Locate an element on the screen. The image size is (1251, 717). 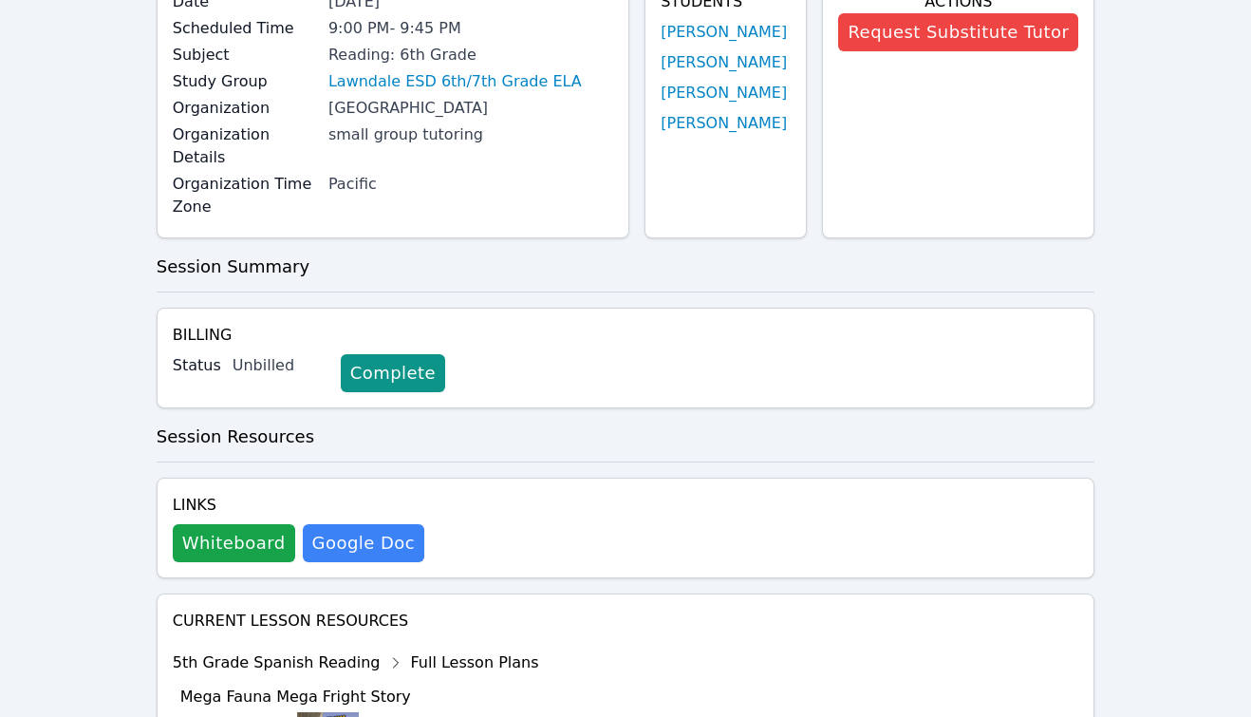
label: Organization is located at coordinates (245, 108).